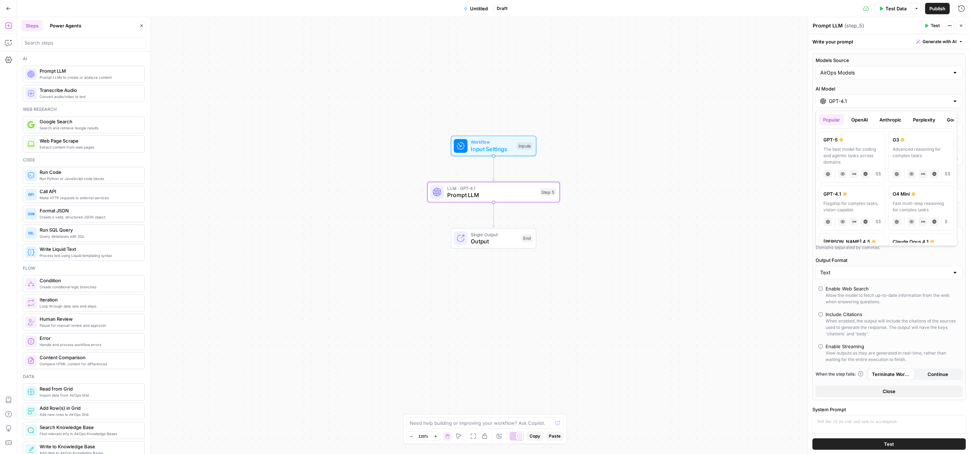  What do you see at coordinates (84, 109) in the screenshot?
I see `div: Web research` at bounding box center [84, 109].